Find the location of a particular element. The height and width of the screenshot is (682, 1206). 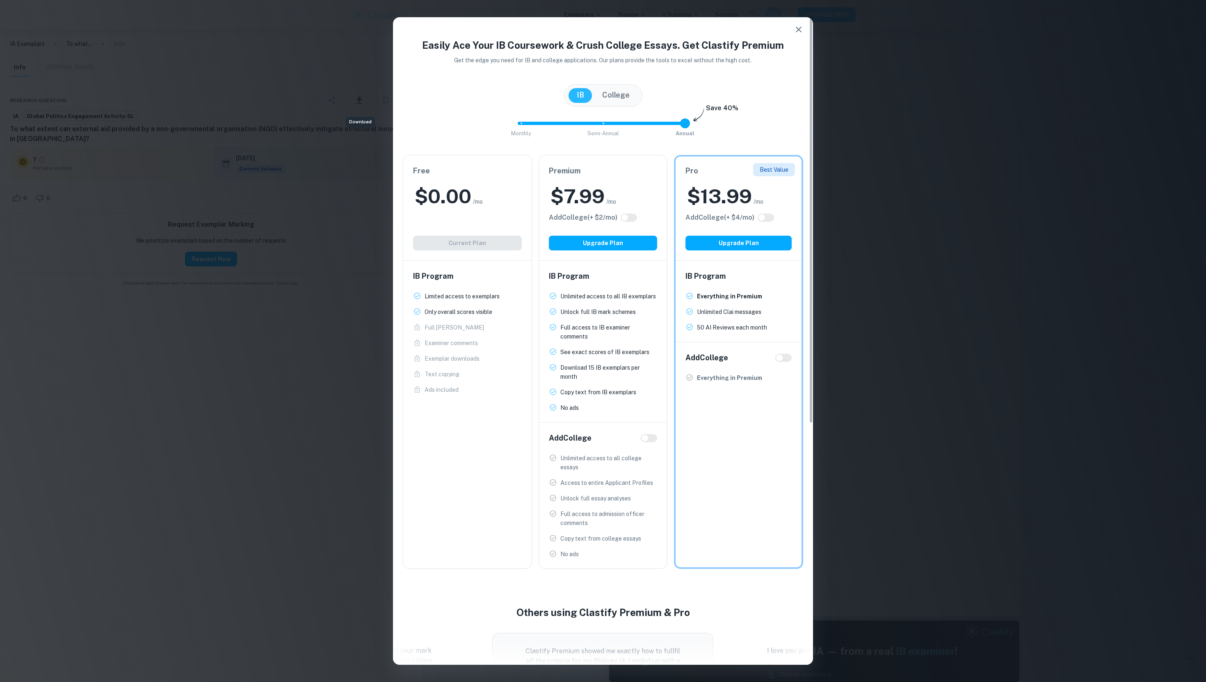

h6: Free is located at coordinates (467, 171).